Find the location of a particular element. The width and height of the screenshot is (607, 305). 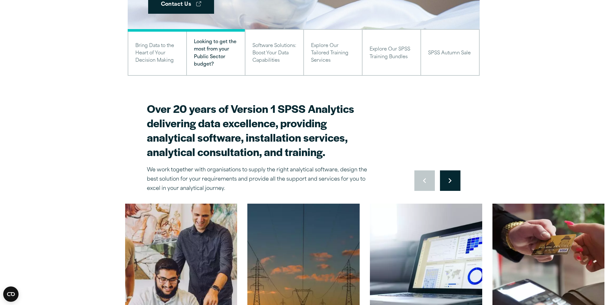

h2: Over 20 years of Version 1 SPSS Analytics delivering data excellence, providing analytical softwa... is located at coordinates (259, 130).